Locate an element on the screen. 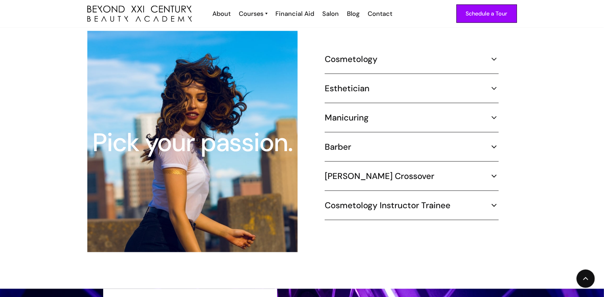 The height and width of the screenshot is (297, 604). div: Financial Aid is located at coordinates (295, 14).